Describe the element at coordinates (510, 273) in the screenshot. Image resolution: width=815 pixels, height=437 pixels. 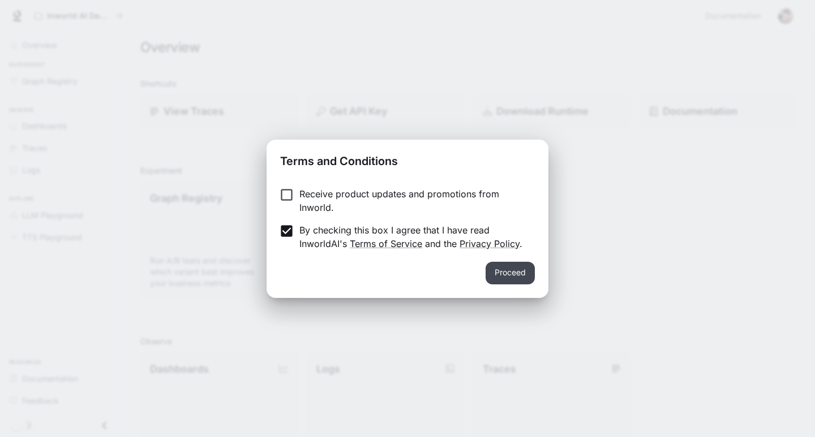
I see `button: Proceed` at that location.